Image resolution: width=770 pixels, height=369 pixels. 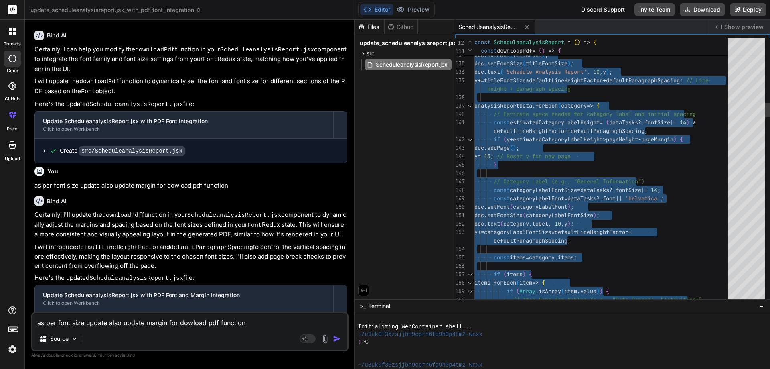 I want to click on code: ScheduleanalysisReport.jsx, so click(x=136, y=104).